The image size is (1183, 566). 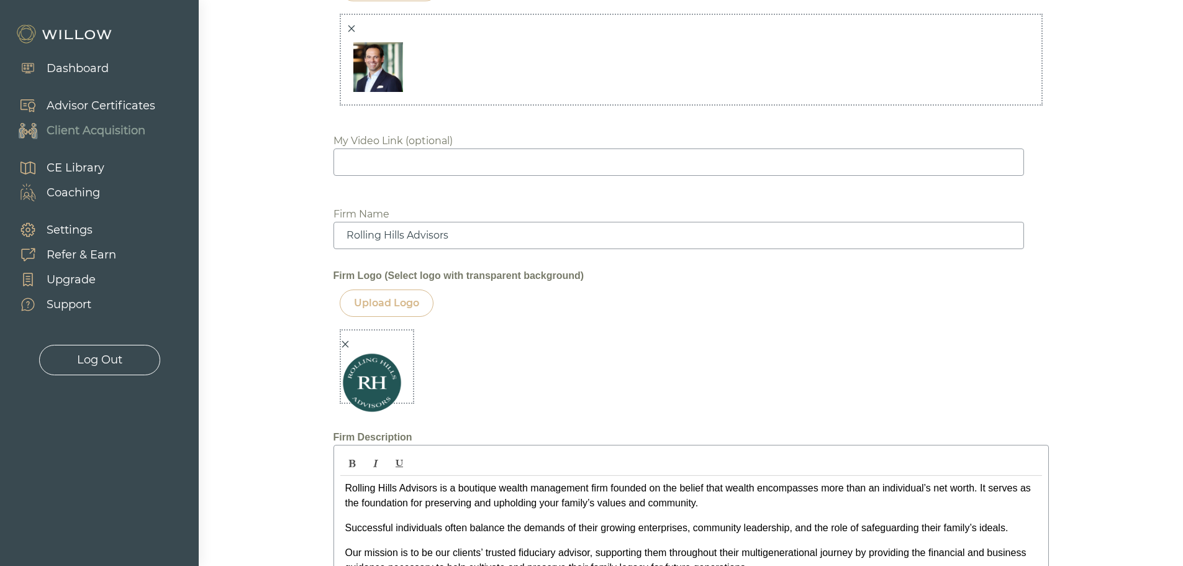 What do you see at coordinates (71, 279) in the screenshot?
I see `div: Upgrade` at bounding box center [71, 279].